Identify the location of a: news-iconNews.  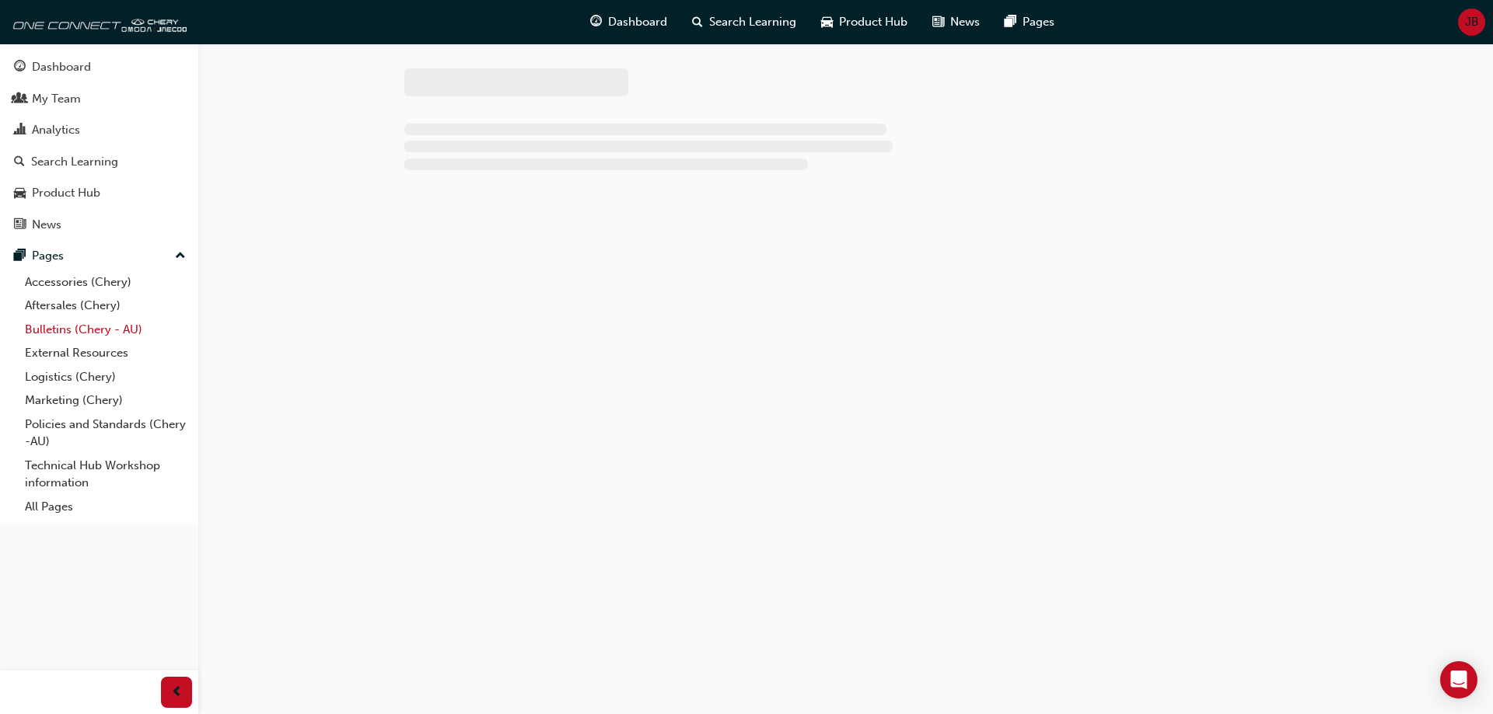
(955, 22).